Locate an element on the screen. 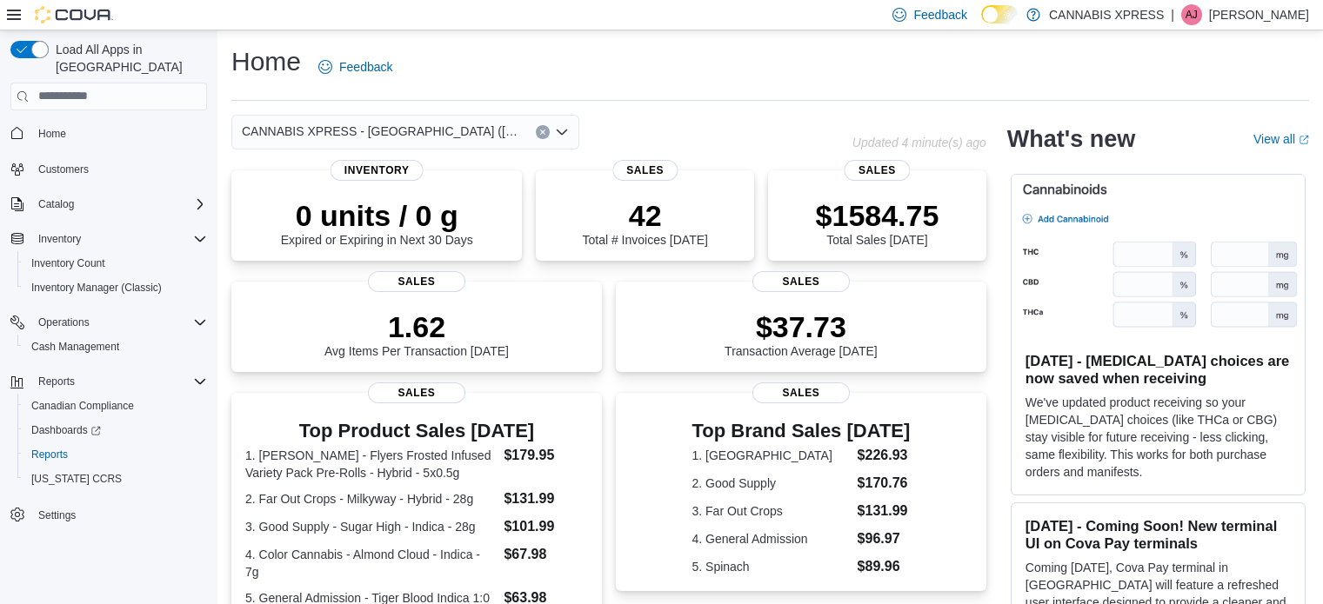 This screenshot has height=604, width=1323. dt: 2. Far Out Crops - Milkyway - Hybrid - 28g is located at coordinates (370, 499).